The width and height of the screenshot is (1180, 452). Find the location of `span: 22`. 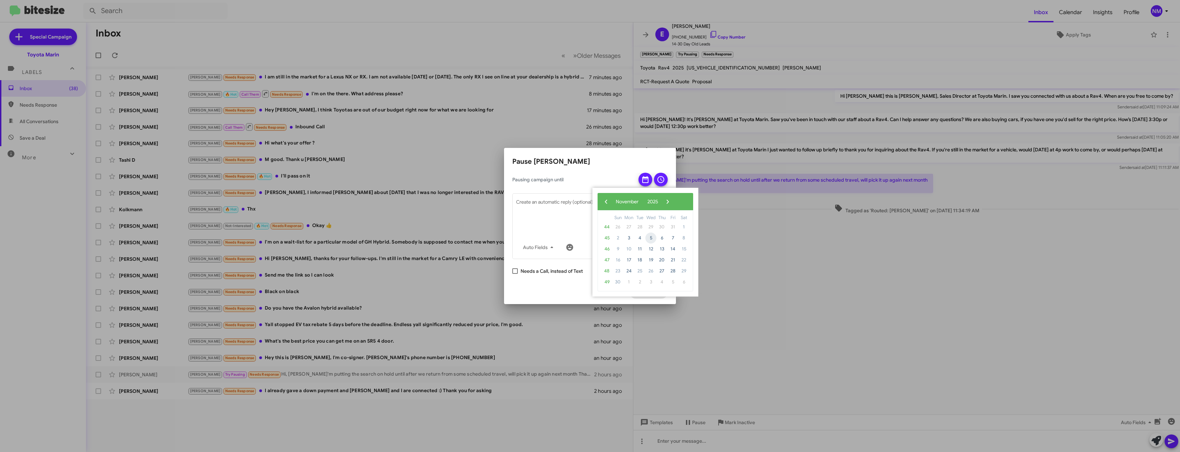

span: 22 is located at coordinates (684, 260).